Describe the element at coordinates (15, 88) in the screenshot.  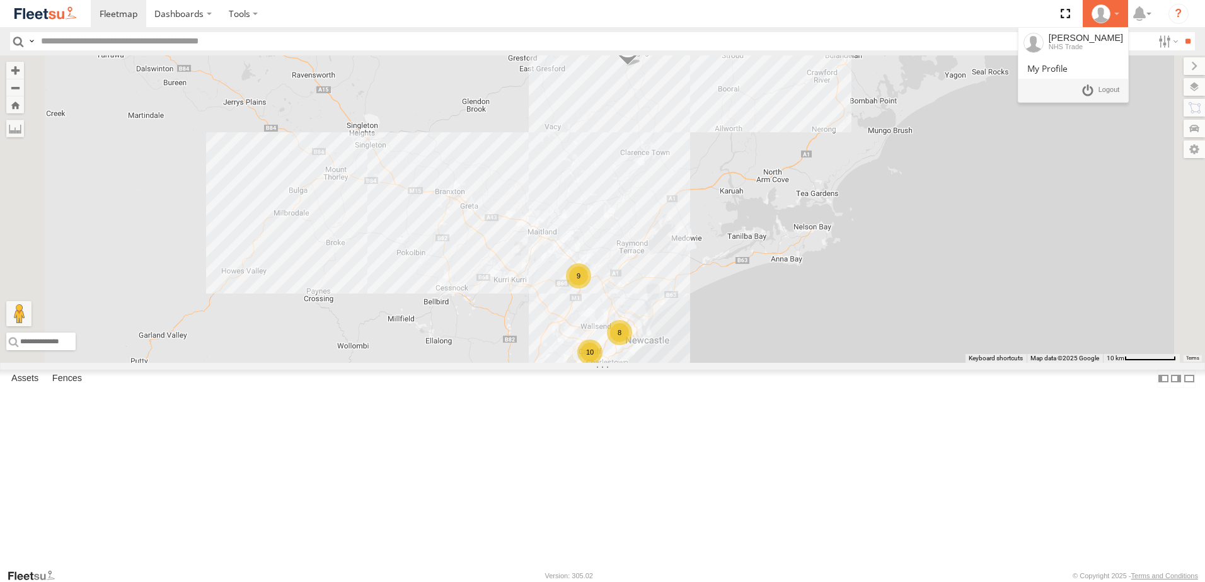
I see `button: Zoom out` at that location.